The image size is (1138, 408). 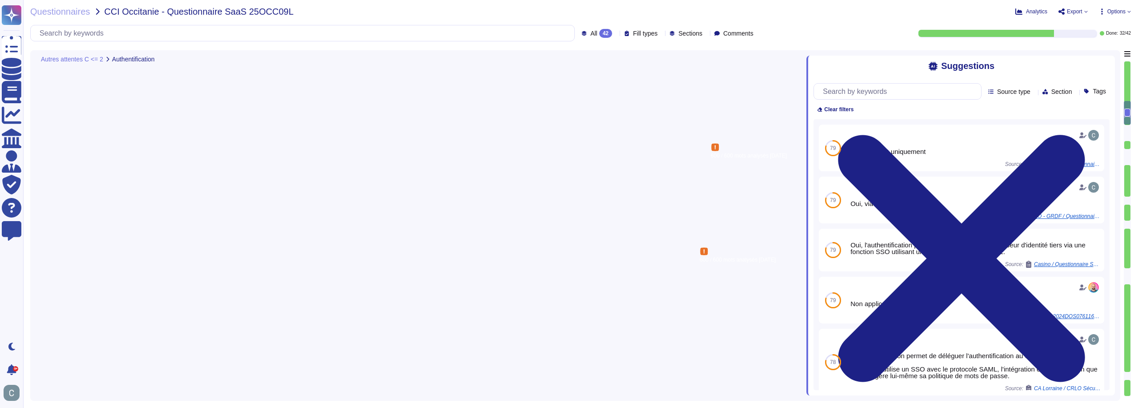 What do you see at coordinates (16, 369) in the screenshot?
I see `div: 9+` at bounding box center [16, 369].